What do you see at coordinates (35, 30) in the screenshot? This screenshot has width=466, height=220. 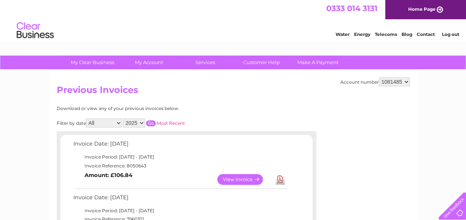 I see `img: logo.png` at bounding box center [35, 30].